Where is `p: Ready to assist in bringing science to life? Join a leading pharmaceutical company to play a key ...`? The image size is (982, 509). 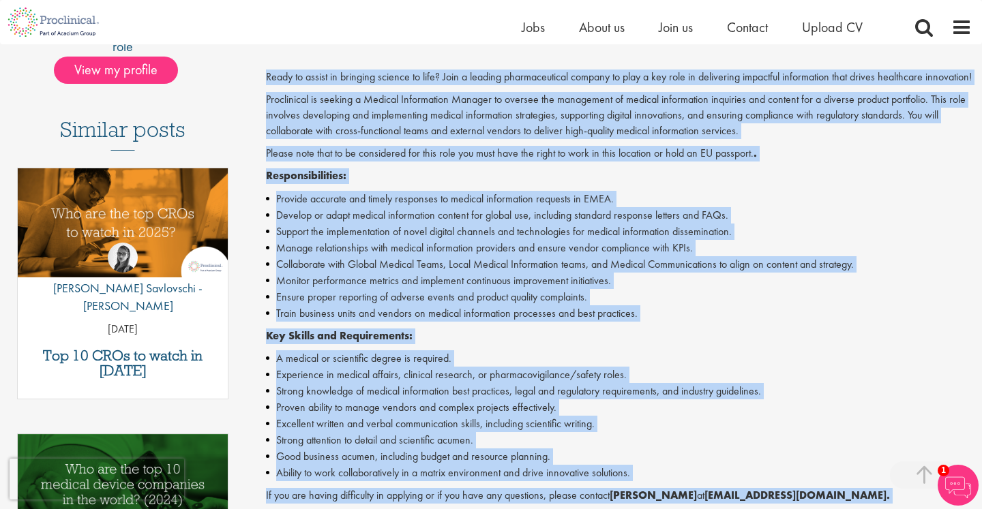 p: Ready to assist in bringing science to life? Join a leading pharmaceutical company to play a key ... is located at coordinates (619, 77).